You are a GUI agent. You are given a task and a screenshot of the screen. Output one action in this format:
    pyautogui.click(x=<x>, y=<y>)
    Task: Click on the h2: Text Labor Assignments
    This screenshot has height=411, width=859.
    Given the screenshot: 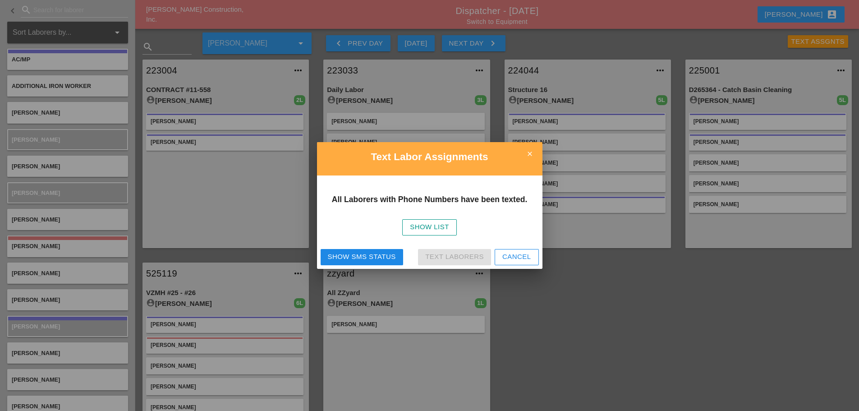 What is the action you would take?
    pyautogui.click(x=430, y=157)
    